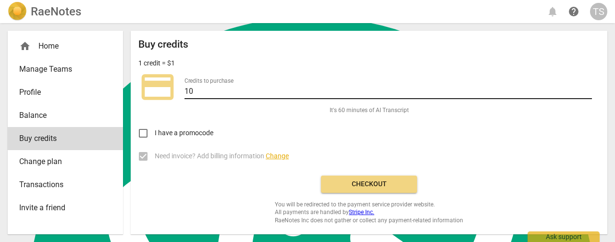  I want to click on a: Transactions, so click(65, 184).